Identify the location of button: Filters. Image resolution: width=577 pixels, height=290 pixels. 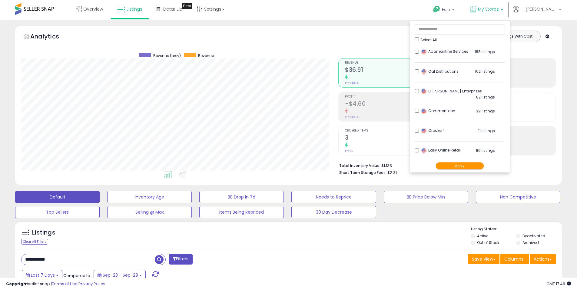
(181, 259).